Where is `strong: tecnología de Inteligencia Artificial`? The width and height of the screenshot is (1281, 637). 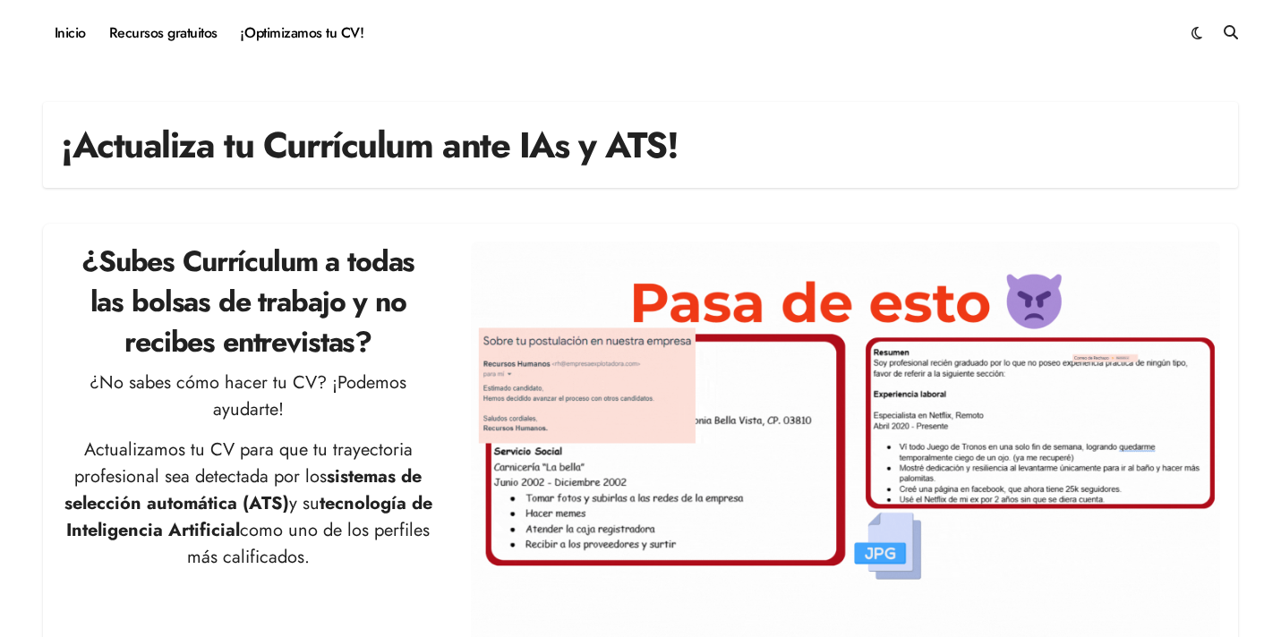
strong: tecnología de Inteligencia Artificial is located at coordinates (249, 517).